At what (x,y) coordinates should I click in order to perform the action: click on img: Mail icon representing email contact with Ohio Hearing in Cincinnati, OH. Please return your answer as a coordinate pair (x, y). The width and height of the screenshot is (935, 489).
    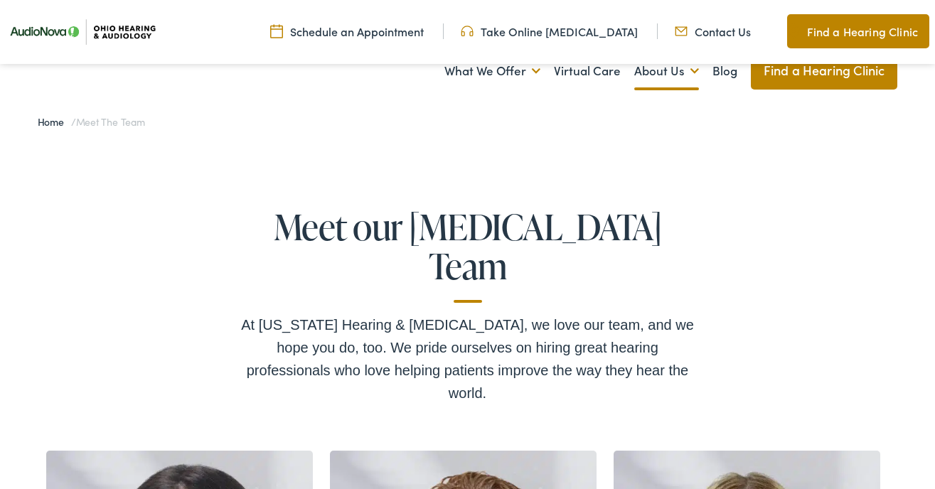
    Looking at the image, I should click on (681, 31).